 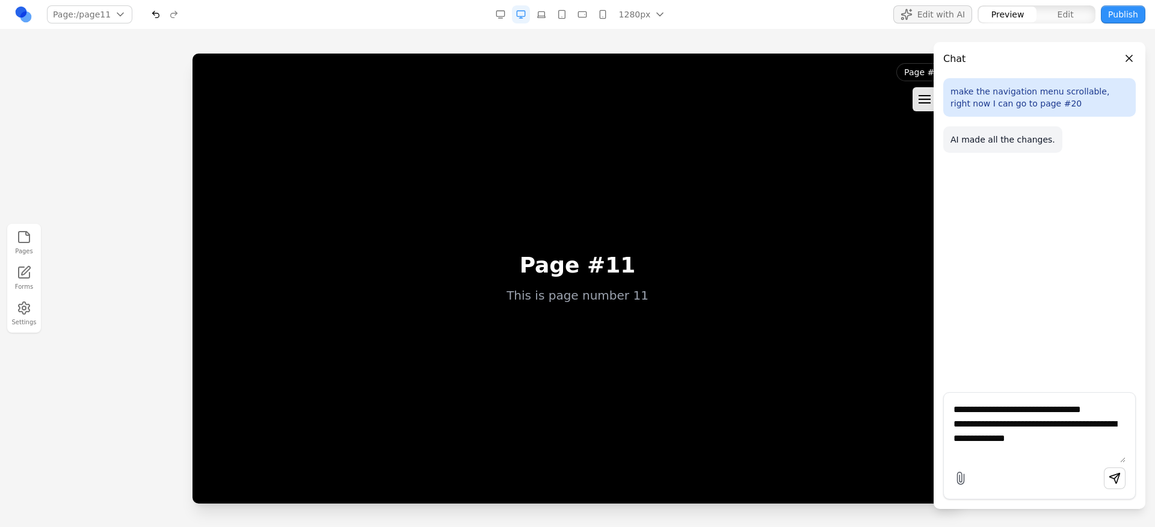 What do you see at coordinates (732, 19) in the screenshot?
I see `div: Page #11` at bounding box center [732, 19].